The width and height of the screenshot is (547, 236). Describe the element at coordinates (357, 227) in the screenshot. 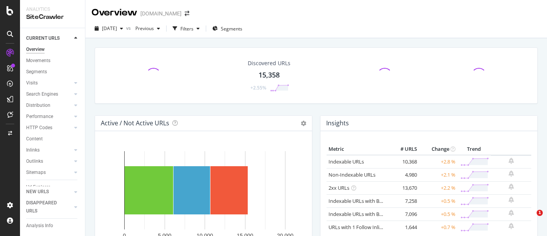

I see `a: URLs with 1 Follow Inlink` at that location.